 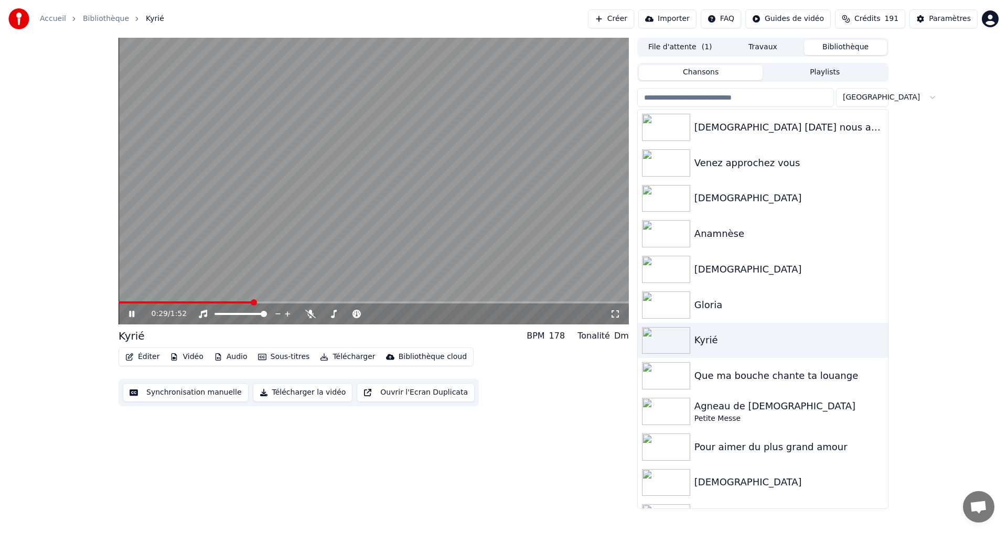 I want to click on div: Venez approchez vous, so click(x=789, y=163).